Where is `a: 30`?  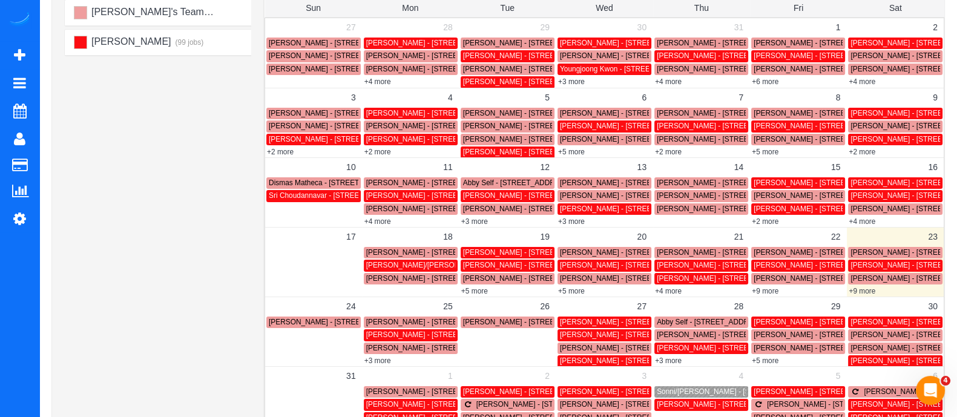 a: 30 is located at coordinates (642, 27).